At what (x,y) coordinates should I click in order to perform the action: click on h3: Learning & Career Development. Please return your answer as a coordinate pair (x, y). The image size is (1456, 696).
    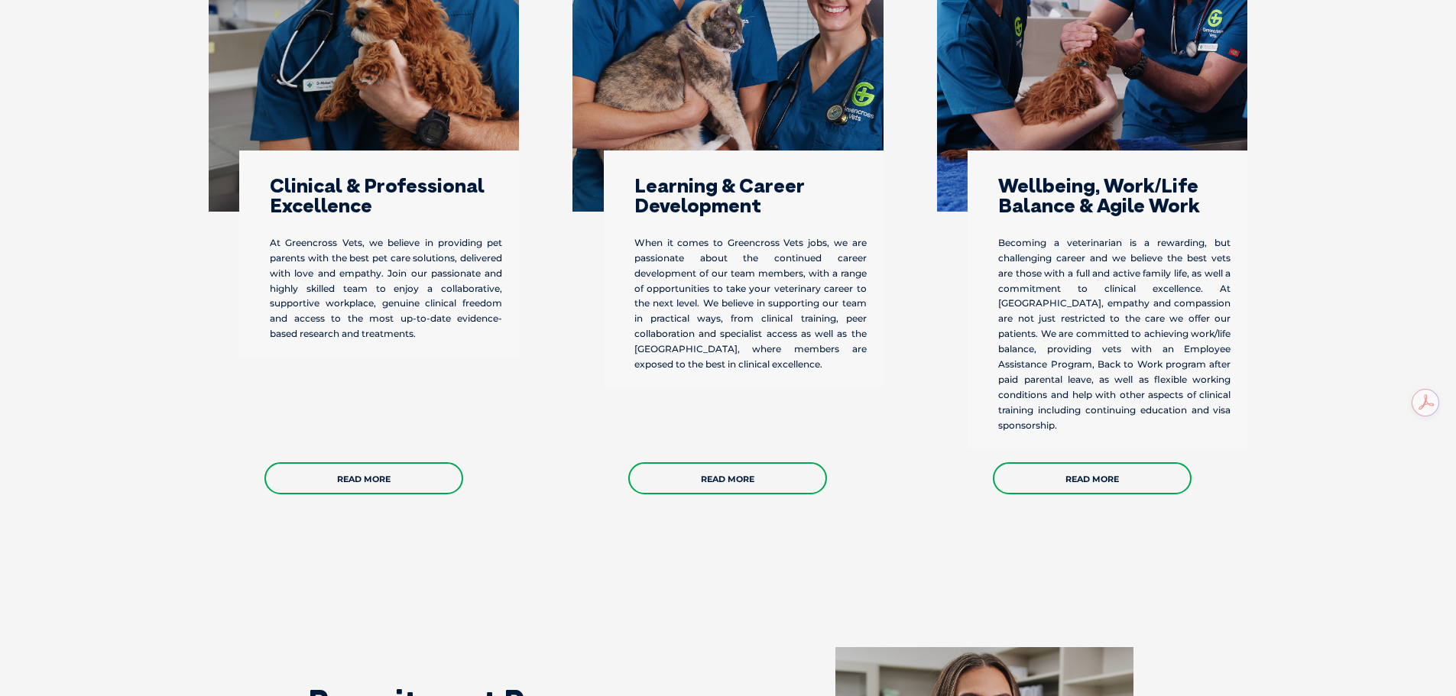
    Looking at the image, I should click on (750, 196).